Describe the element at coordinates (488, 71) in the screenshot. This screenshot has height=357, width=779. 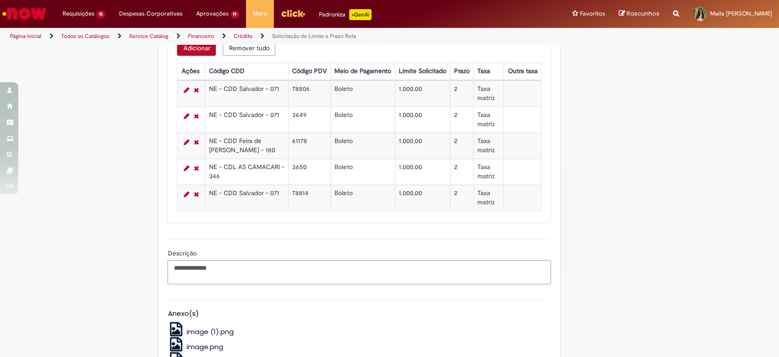
I see `th: Taxa` at that location.